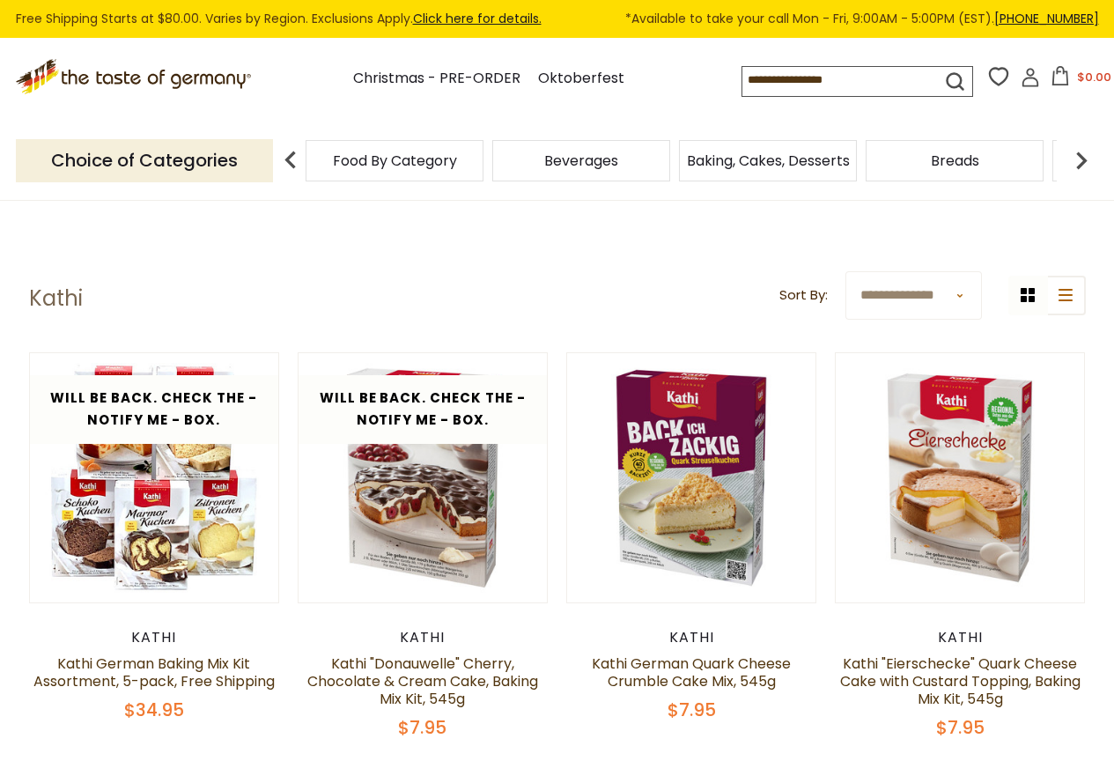  I want to click on span: Beverages, so click(581, 160).